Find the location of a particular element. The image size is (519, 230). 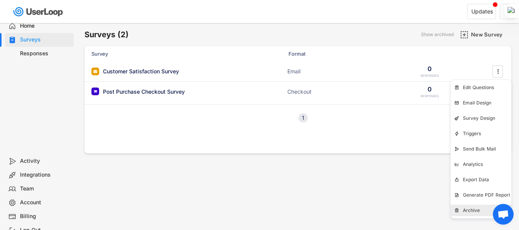

div: Account is located at coordinates (45, 202).